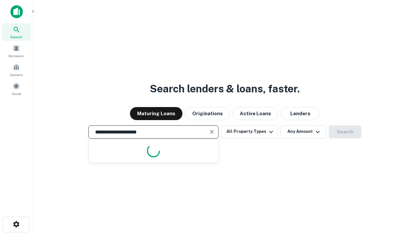 This screenshot has height=235, width=417. I want to click on a: Saved, so click(16, 89).